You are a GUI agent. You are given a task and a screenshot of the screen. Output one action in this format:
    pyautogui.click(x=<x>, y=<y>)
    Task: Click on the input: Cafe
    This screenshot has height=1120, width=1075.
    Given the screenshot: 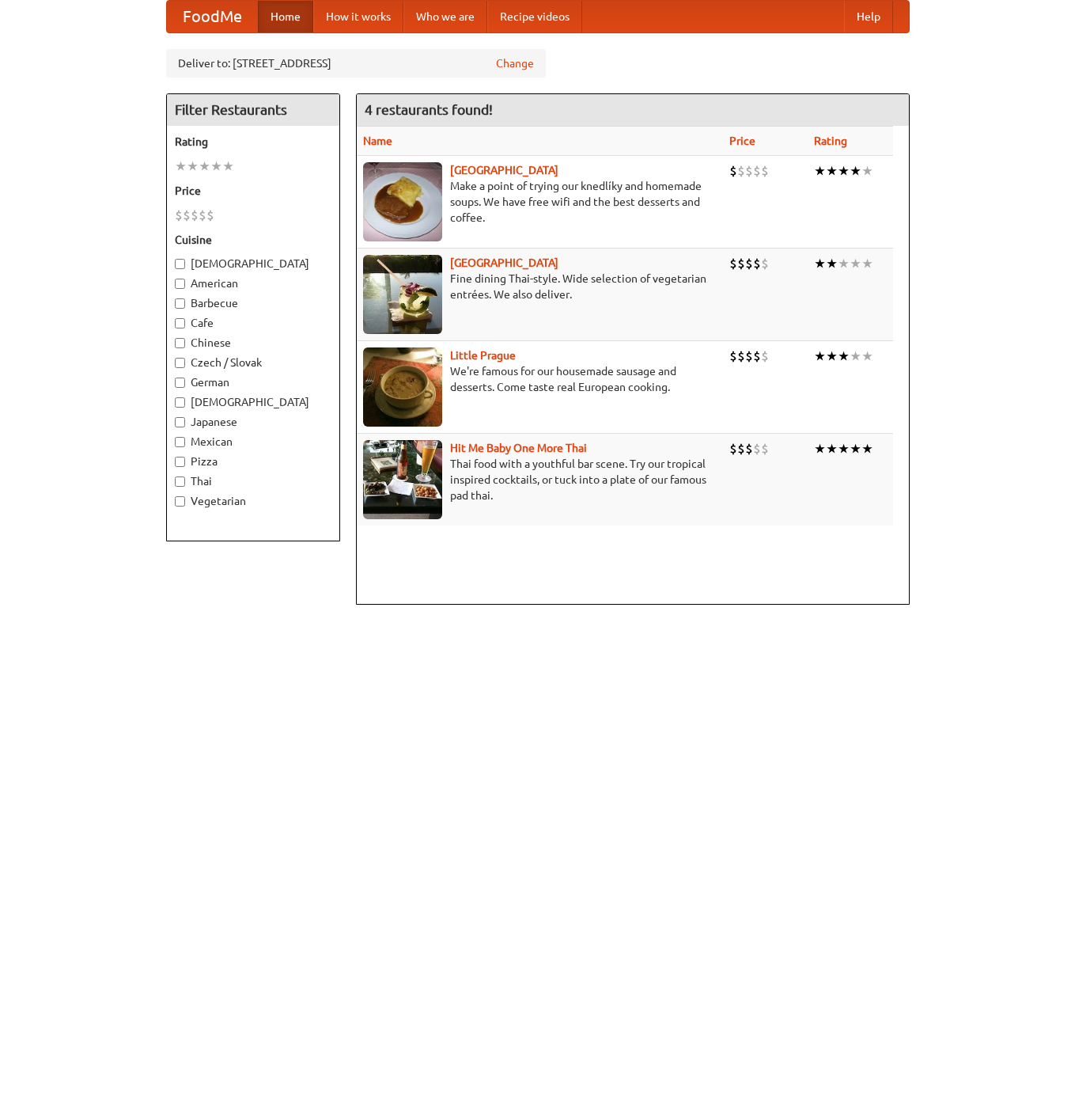 What is the action you would take?
    pyautogui.click(x=180, y=323)
    